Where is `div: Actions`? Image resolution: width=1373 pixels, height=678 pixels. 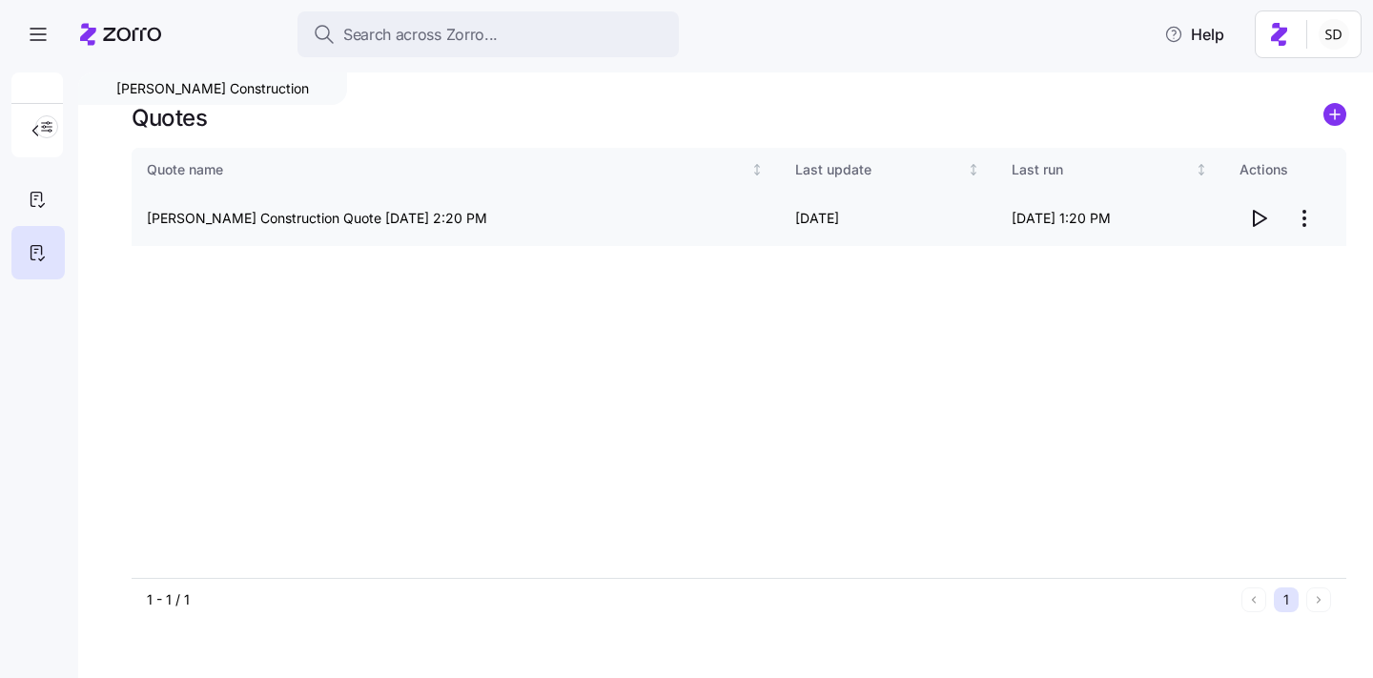
div: Actions is located at coordinates (1285, 170).